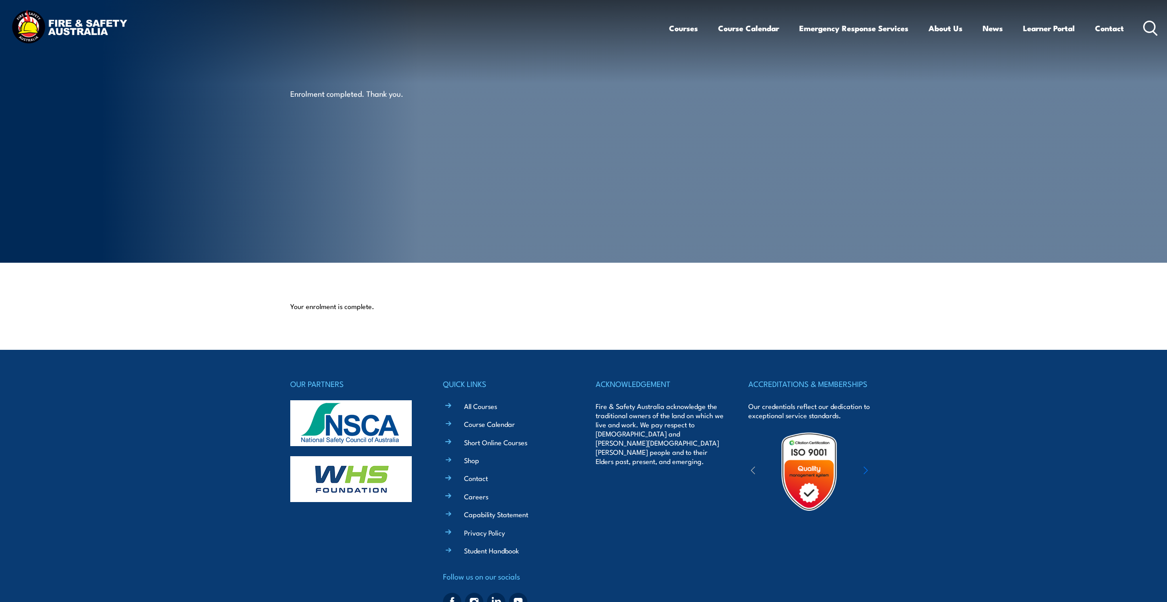 Image resolution: width=1167 pixels, height=602 pixels. Describe the element at coordinates (1048, 28) in the screenshot. I see `a: Learner Portal` at that location.